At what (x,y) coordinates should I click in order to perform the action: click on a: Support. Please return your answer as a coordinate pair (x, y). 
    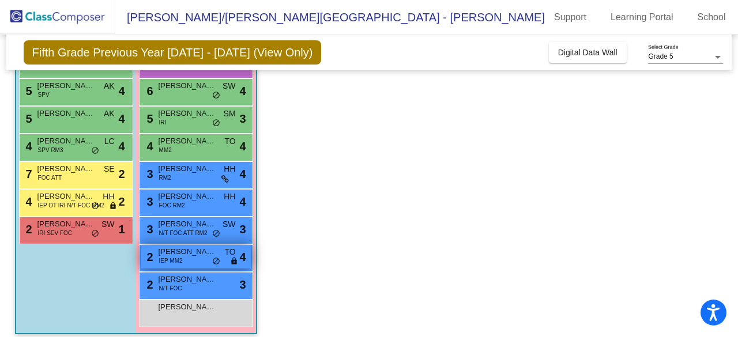
    Looking at the image, I should click on (570, 17).